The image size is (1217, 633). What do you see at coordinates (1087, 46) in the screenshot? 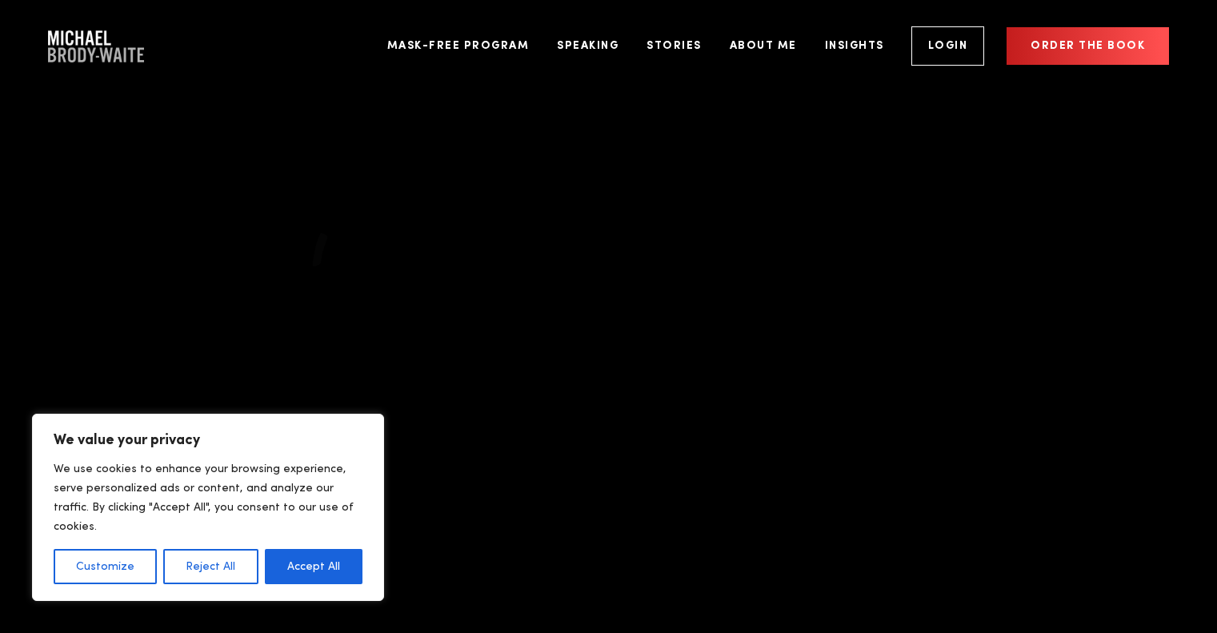
I see `a: Order the book` at bounding box center [1087, 46].